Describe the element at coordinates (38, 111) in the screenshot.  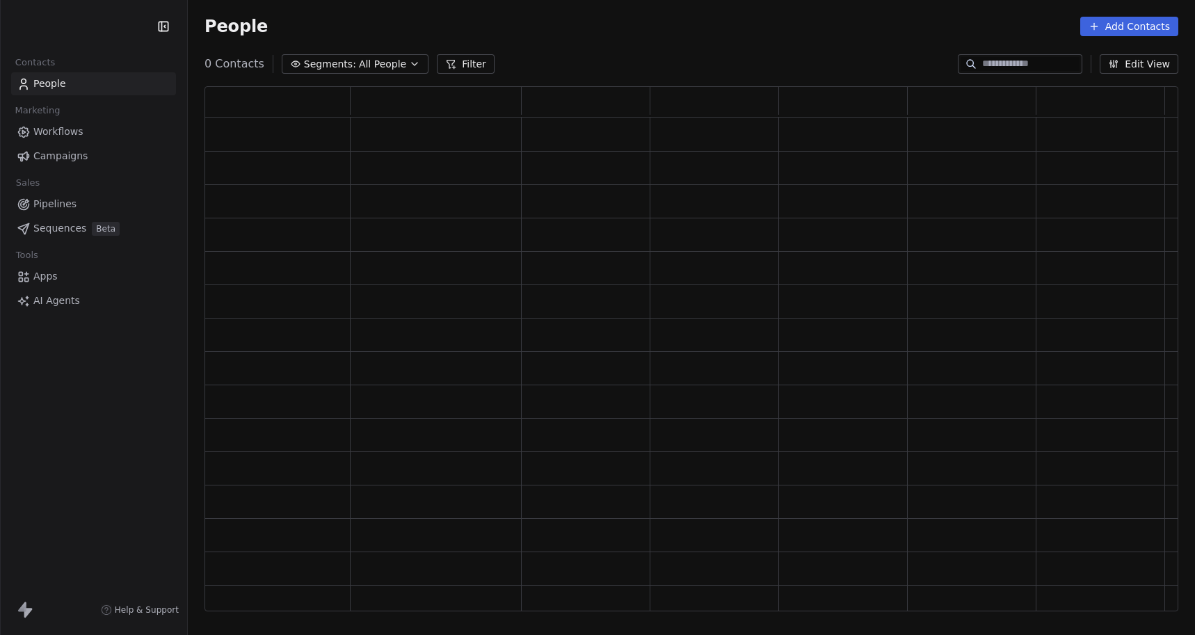
I see `span: Marketing` at that location.